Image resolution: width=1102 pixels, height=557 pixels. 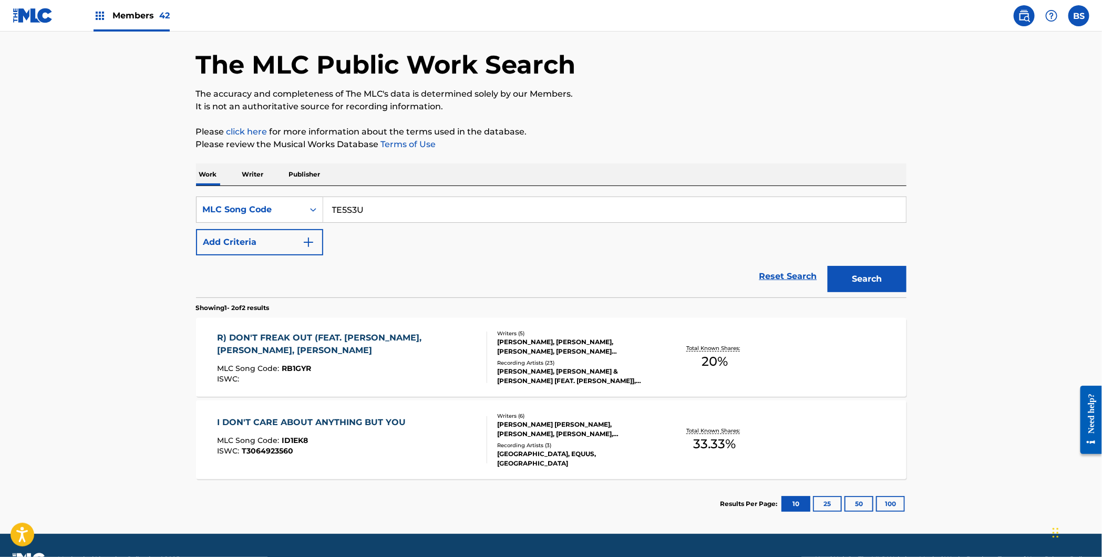 What do you see at coordinates (260, 242) in the screenshot?
I see `button: Add Criteria` at bounding box center [260, 242].